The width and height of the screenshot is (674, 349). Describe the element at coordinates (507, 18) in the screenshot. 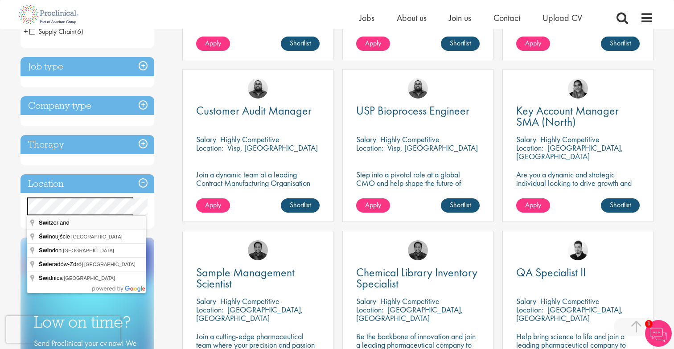

I see `span: Contact` at that location.